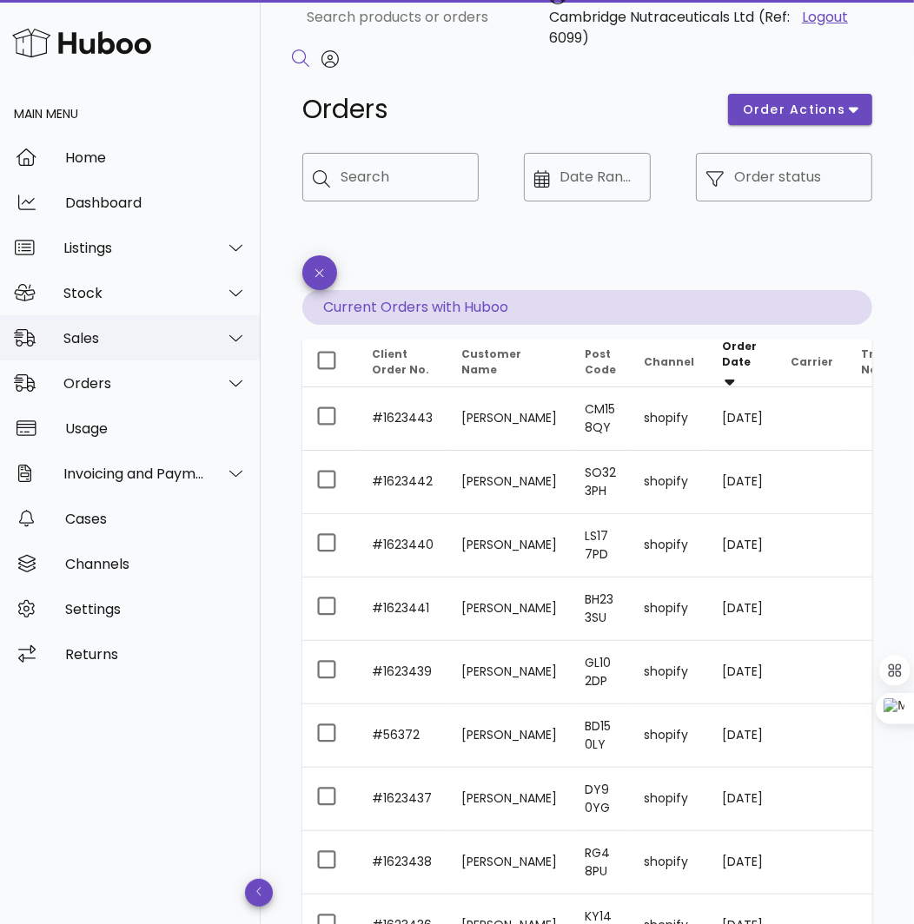 This screenshot has width=914, height=924. Describe the element at coordinates (155, 202) in the screenshot. I see `div: Dashboard` at that location.